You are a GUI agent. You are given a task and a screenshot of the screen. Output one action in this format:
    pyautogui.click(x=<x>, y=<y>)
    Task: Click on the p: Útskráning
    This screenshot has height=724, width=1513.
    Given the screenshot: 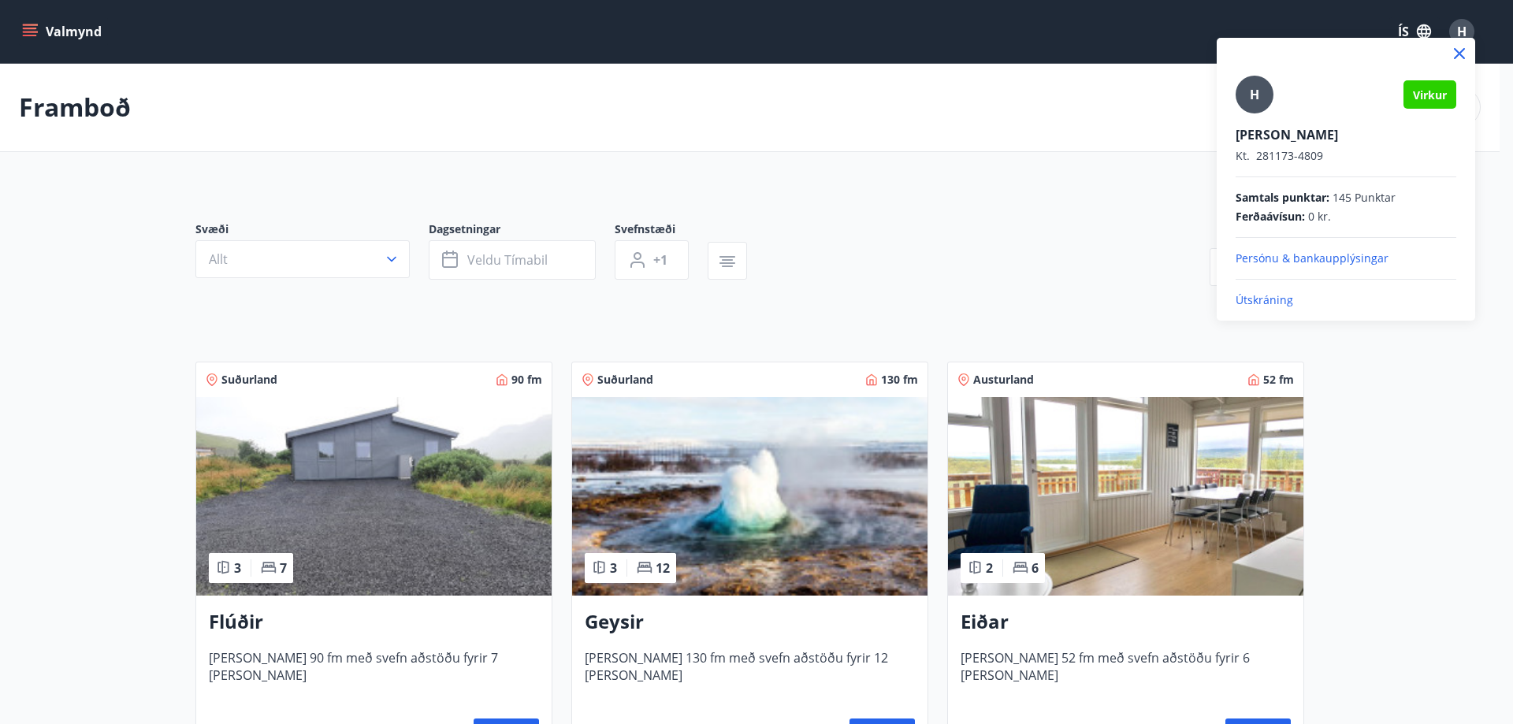 What is the action you would take?
    pyautogui.click(x=1346, y=300)
    